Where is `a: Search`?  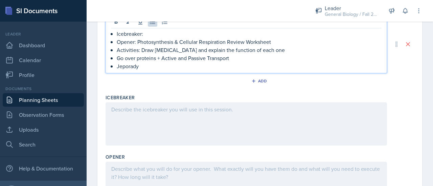
a: Search is located at coordinates (43, 145).